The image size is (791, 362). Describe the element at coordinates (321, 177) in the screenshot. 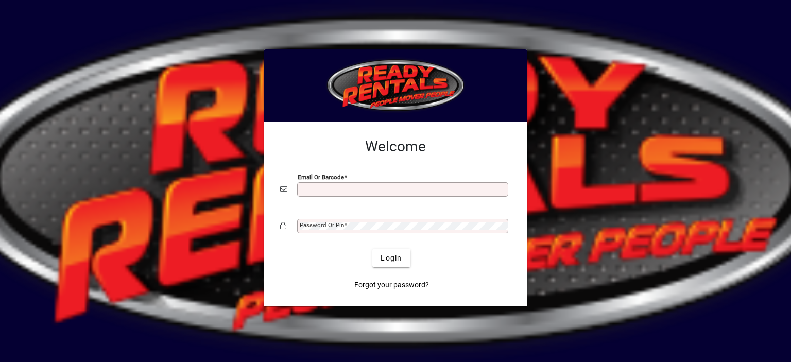

I see `mat-label: Email or Barcode` at that location.